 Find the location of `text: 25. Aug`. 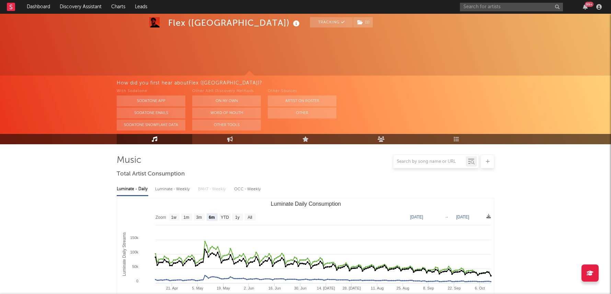

text: 25. Aug is located at coordinates (402, 288).